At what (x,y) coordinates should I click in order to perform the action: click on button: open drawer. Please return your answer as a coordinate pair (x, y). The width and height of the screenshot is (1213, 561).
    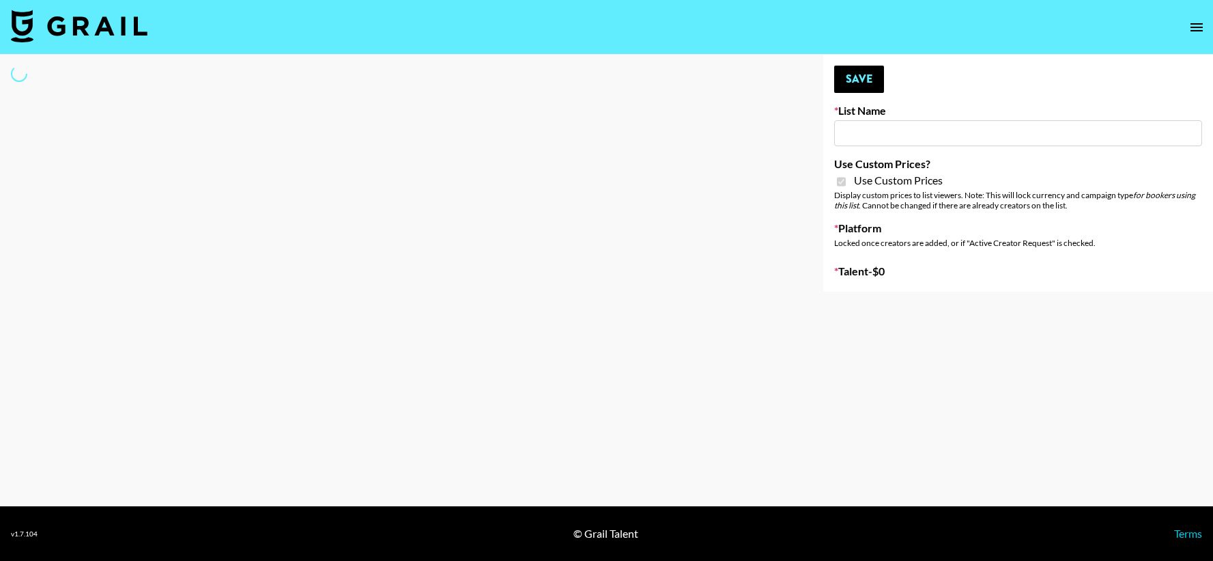
    Looking at the image, I should click on (1197, 27).